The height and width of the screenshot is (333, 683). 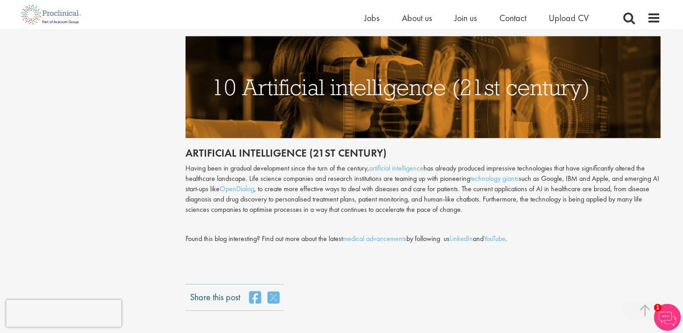 I want to click on a: YouTube, so click(x=494, y=238).